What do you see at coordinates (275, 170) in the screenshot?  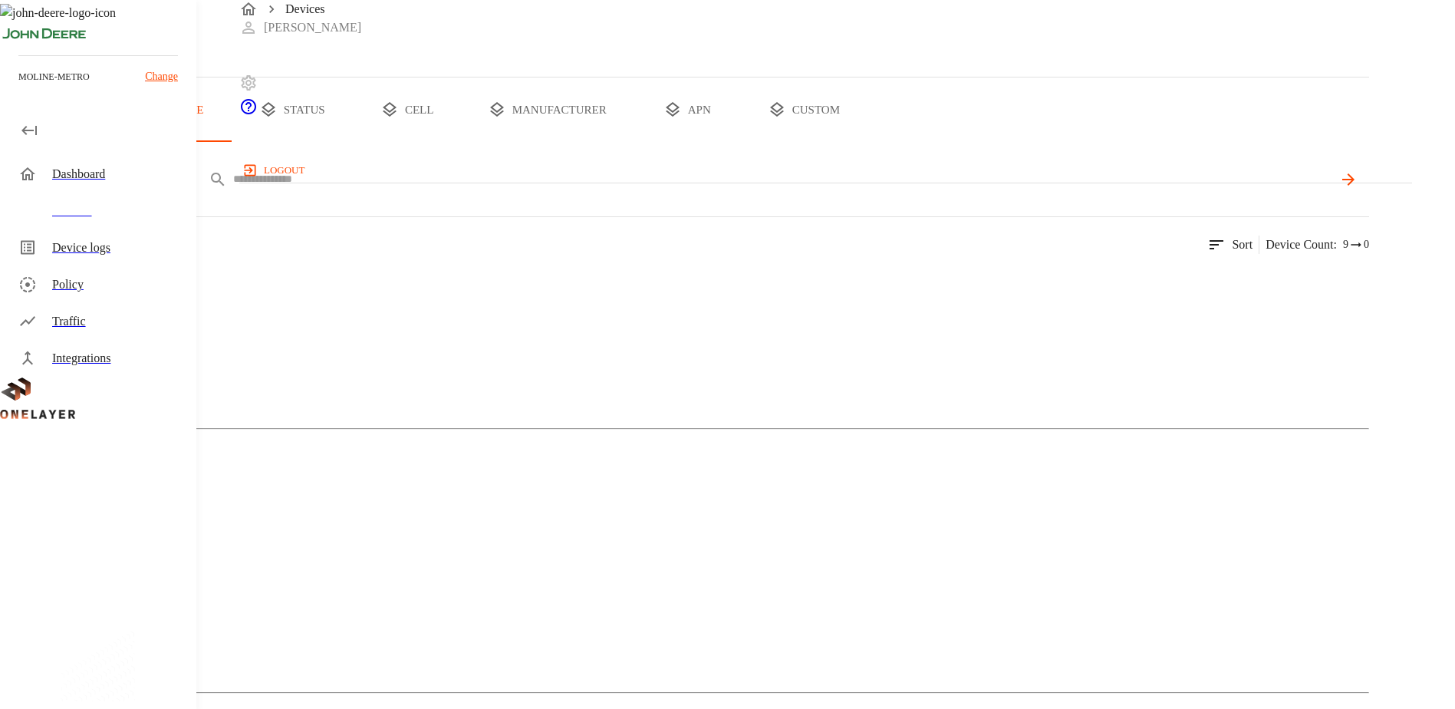 I see `button: logout` at bounding box center [275, 170].